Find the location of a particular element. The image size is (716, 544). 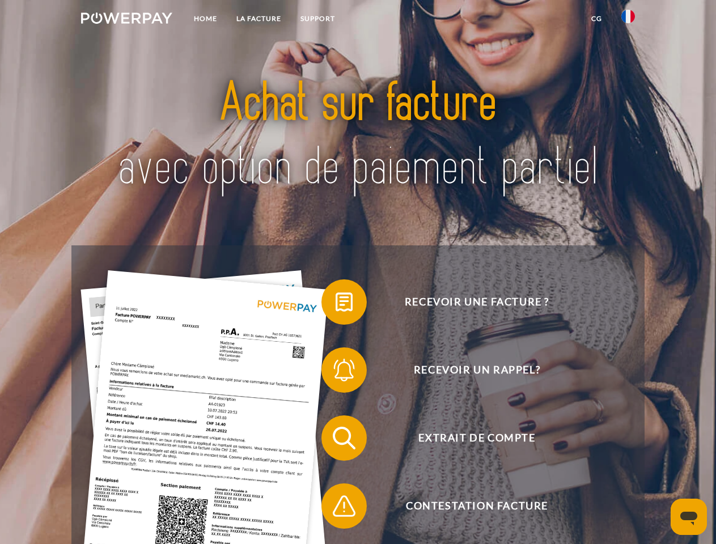

a: Support is located at coordinates (318, 19).